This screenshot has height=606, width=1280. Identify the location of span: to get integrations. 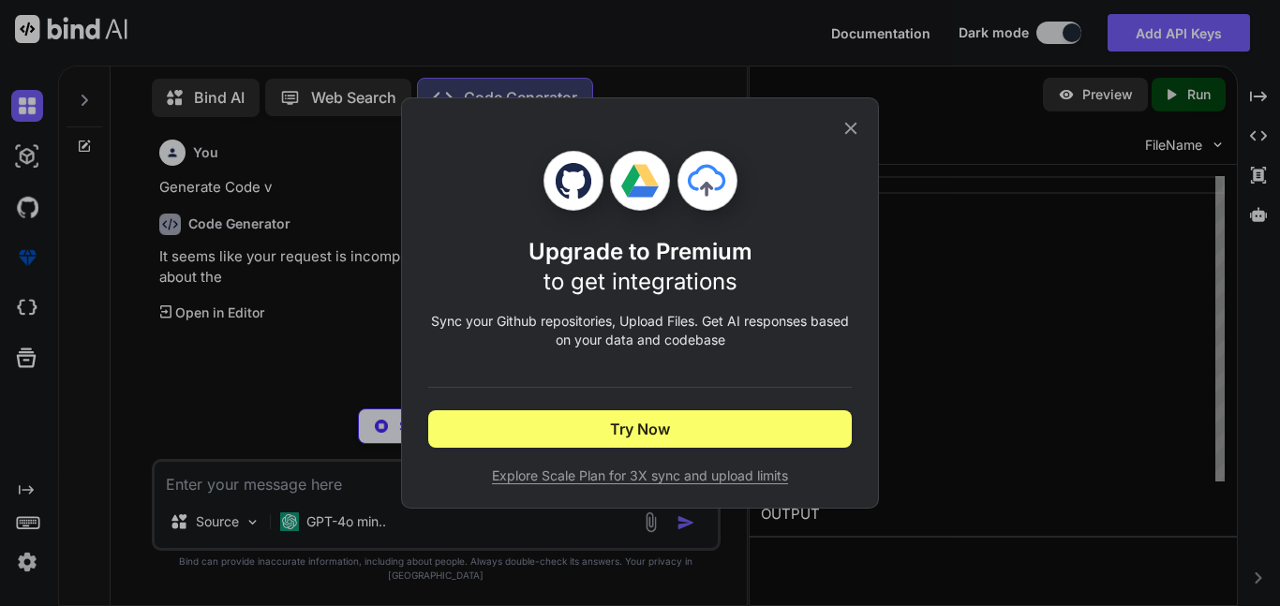
(640, 281).